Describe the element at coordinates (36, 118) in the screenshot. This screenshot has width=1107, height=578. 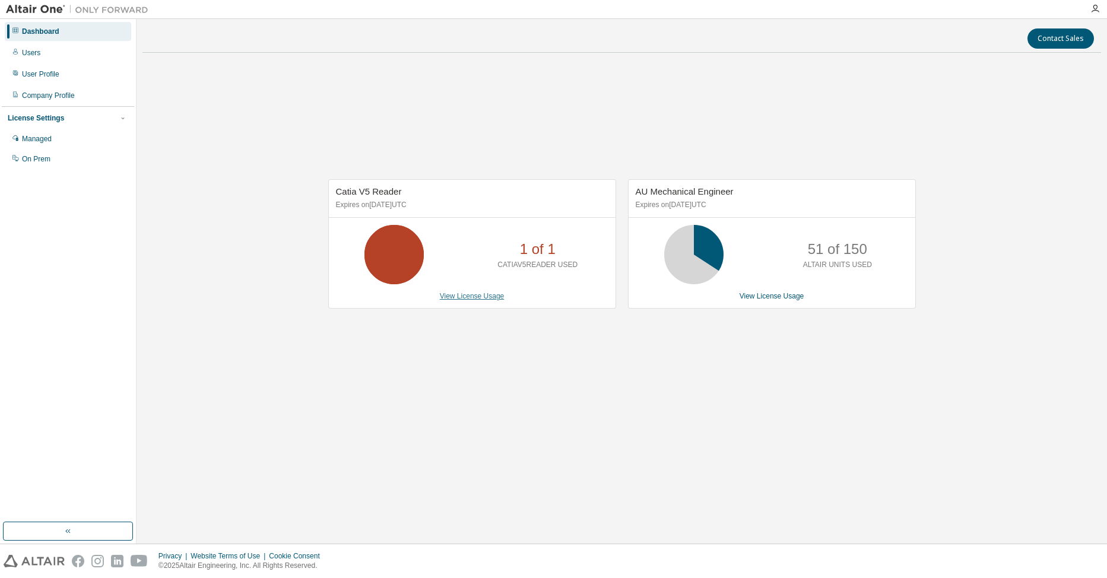
I see `div: License Settings` at that location.